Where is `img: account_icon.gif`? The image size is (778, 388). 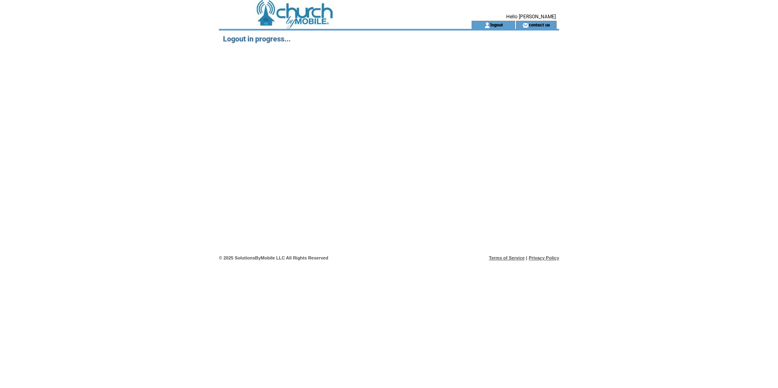 img: account_icon.gif is located at coordinates (487, 25).